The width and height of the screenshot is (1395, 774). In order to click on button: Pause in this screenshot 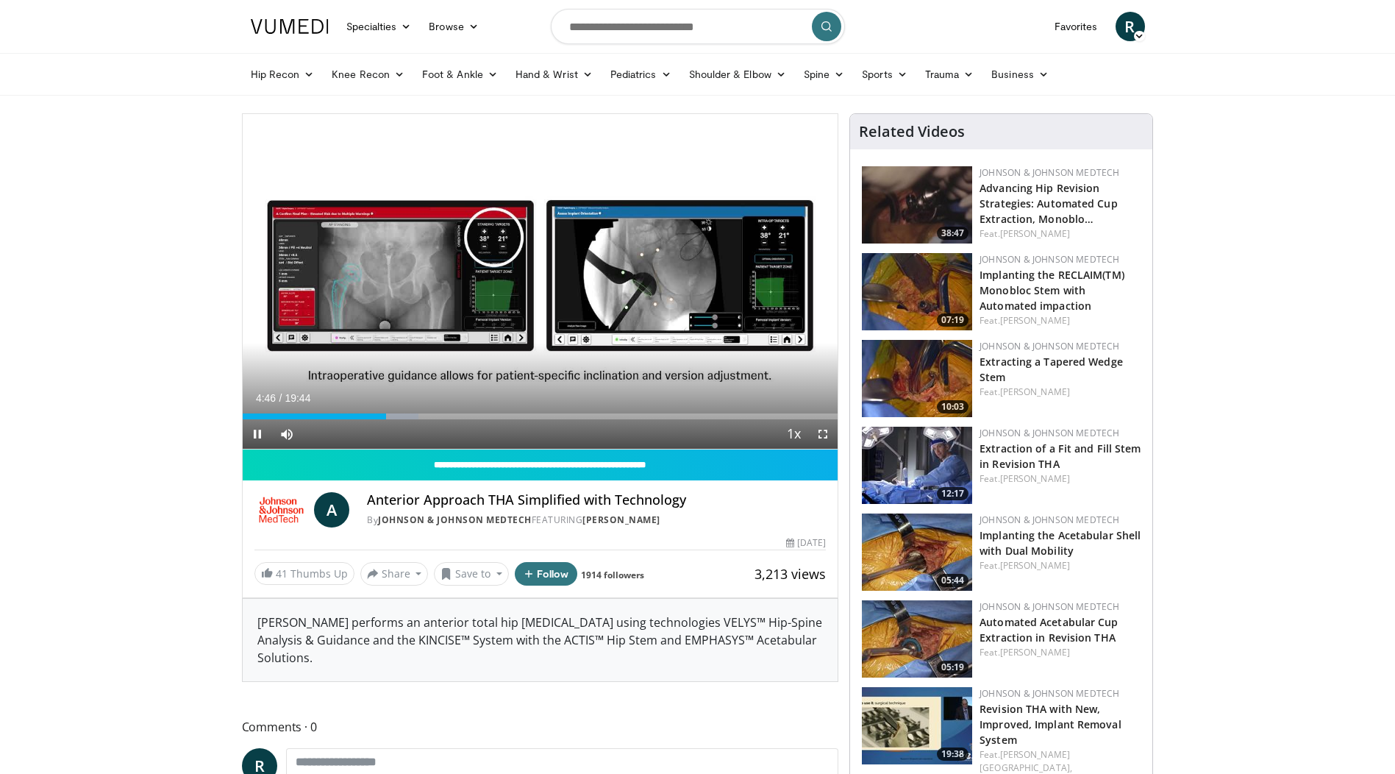, I will do `click(257, 434)`.